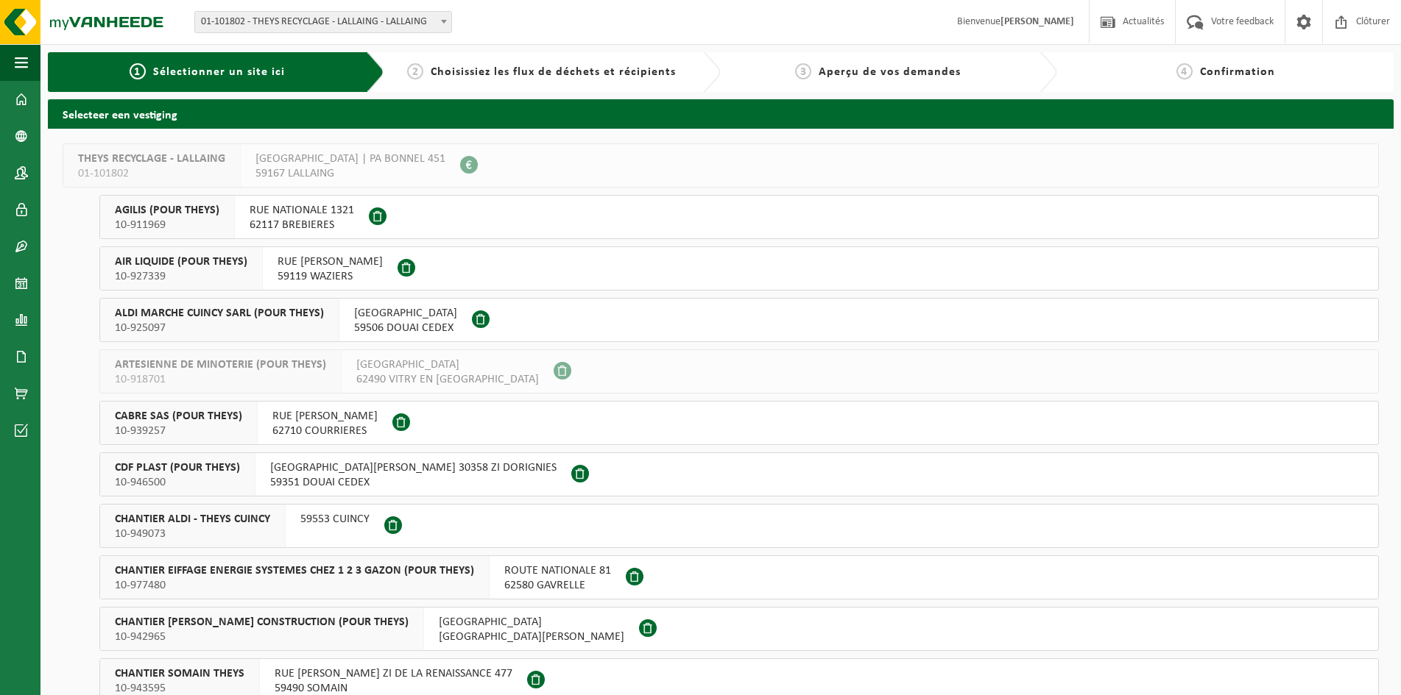  What do you see at coordinates (178, 431) in the screenshot?
I see `span: 10-939257` at bounding box center [178, 431].